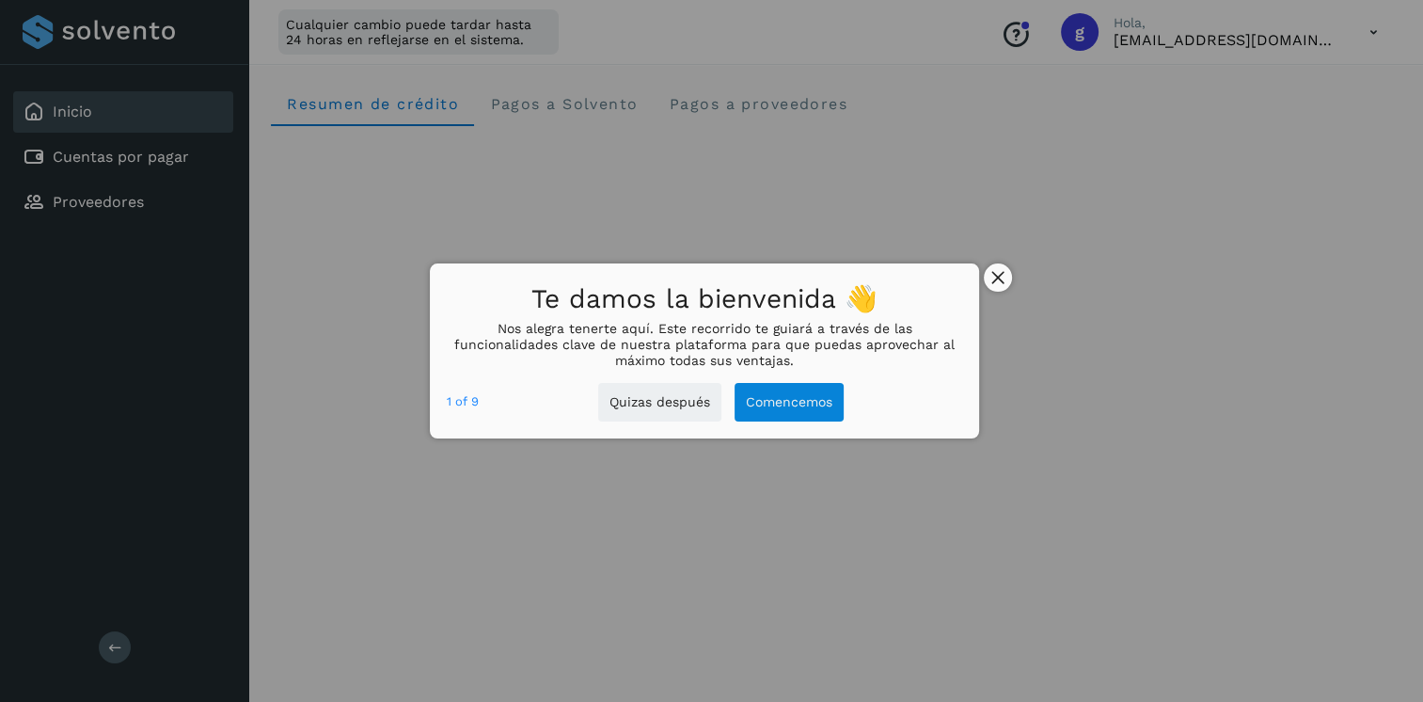 Image resolution: width=1423 pixels, height=702 pixels. Describe the element at coordinates (704, 351) in the screenshot. I see `div: Te damos la bienvenida 👋Nos alegra tenerte aquí. Este recorrido te guiará a través de las funcion...` at that location.